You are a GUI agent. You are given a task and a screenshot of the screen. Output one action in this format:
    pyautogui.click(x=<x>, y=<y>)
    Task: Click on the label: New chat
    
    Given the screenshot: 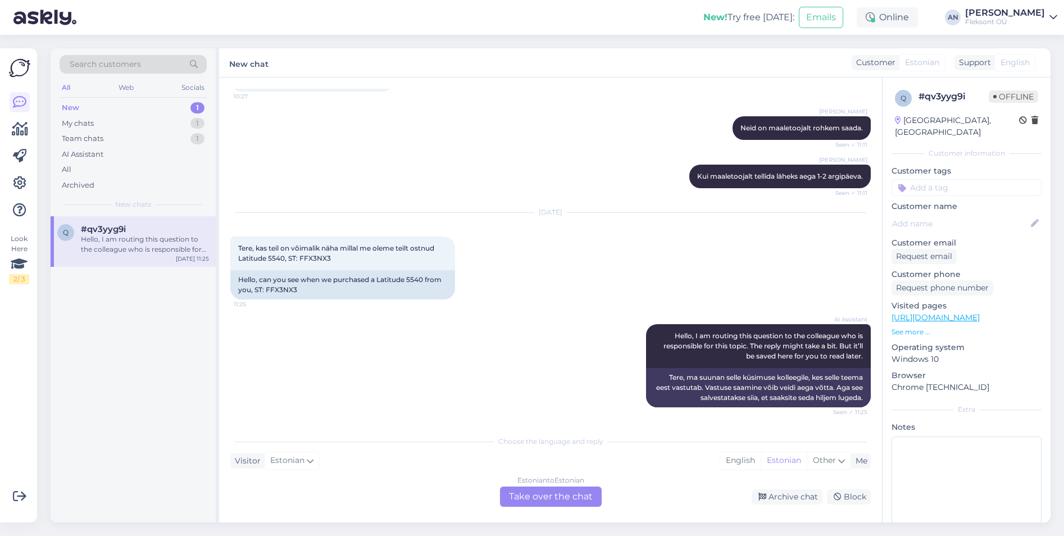 What is the action you would take?
    pyautogui.click(x=249, y=62)
    